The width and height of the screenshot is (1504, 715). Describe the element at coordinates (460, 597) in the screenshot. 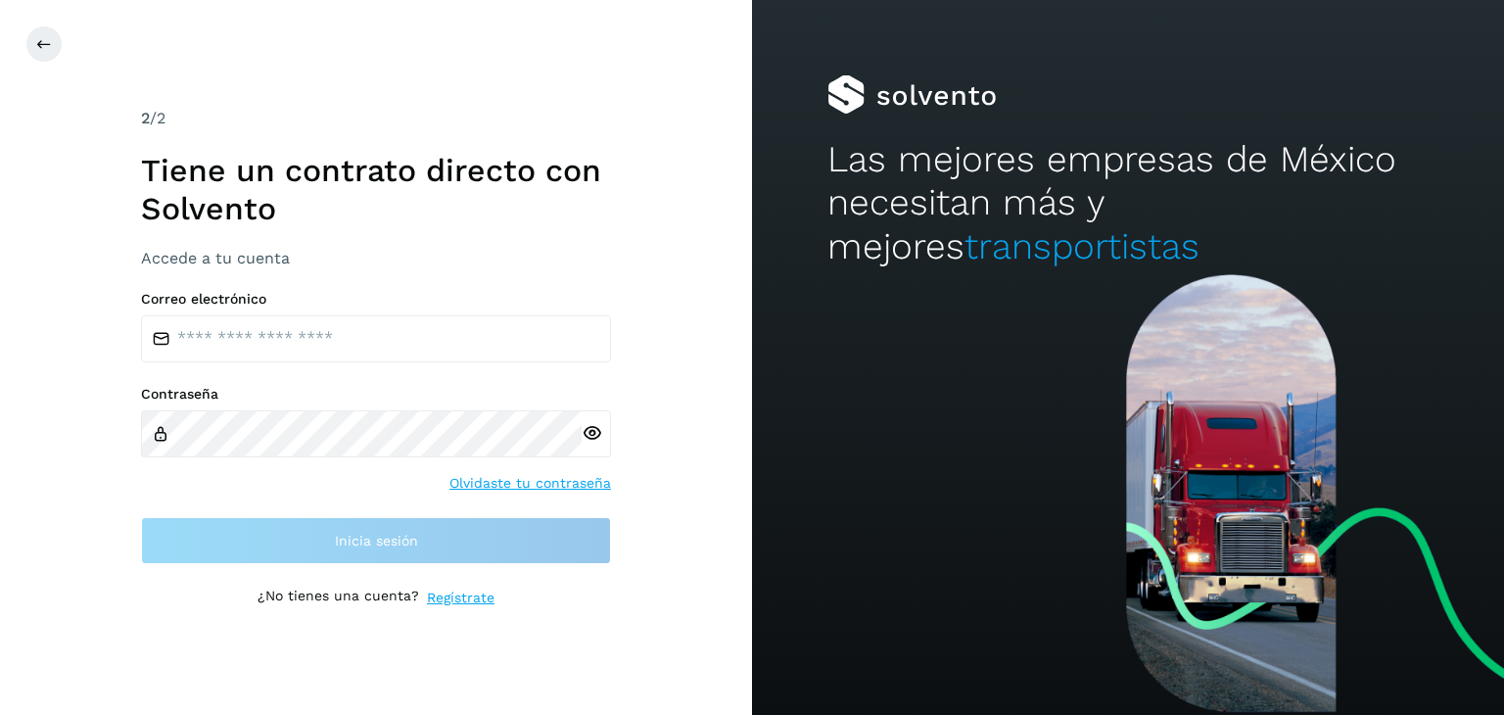

I see `a: Regístrate` at that location.